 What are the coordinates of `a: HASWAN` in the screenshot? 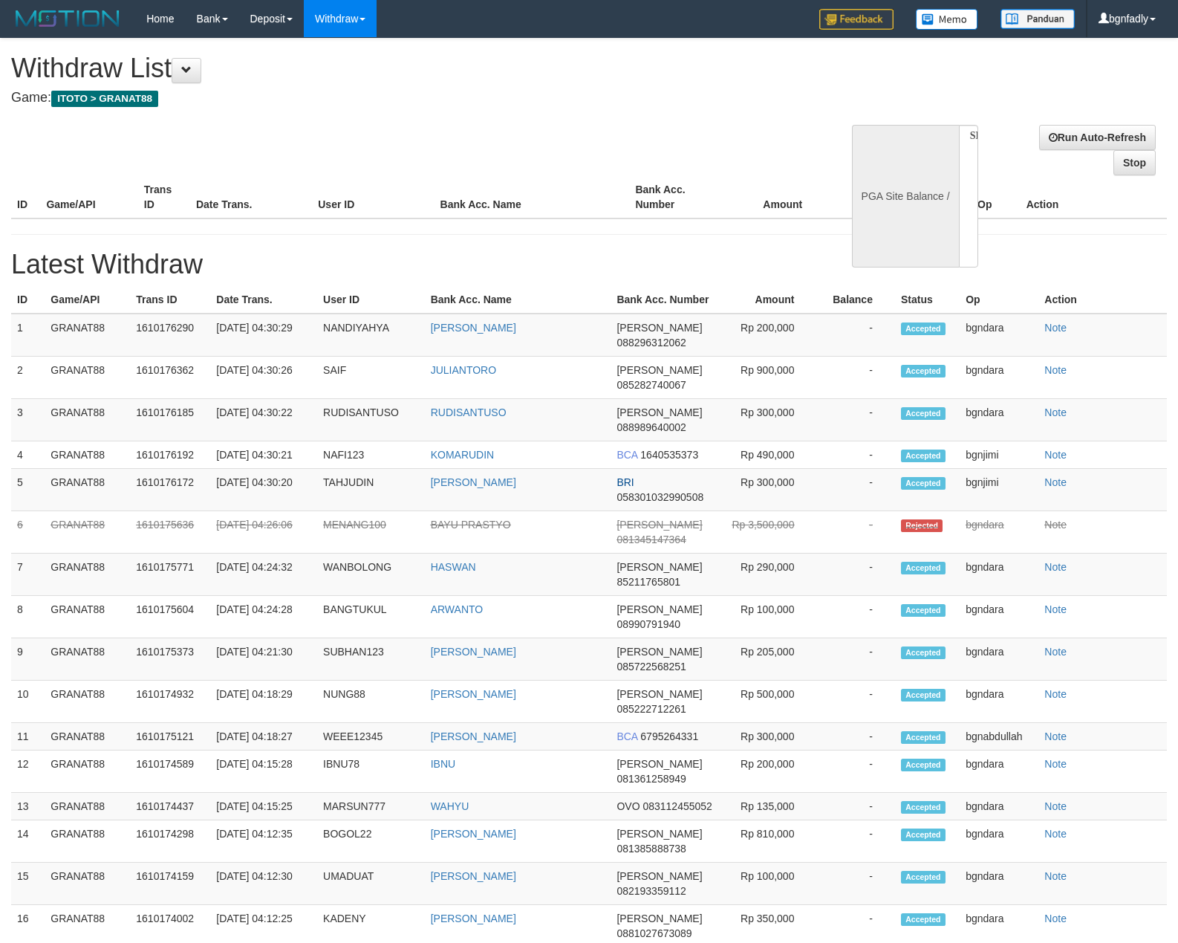 It's located at (453, 567).